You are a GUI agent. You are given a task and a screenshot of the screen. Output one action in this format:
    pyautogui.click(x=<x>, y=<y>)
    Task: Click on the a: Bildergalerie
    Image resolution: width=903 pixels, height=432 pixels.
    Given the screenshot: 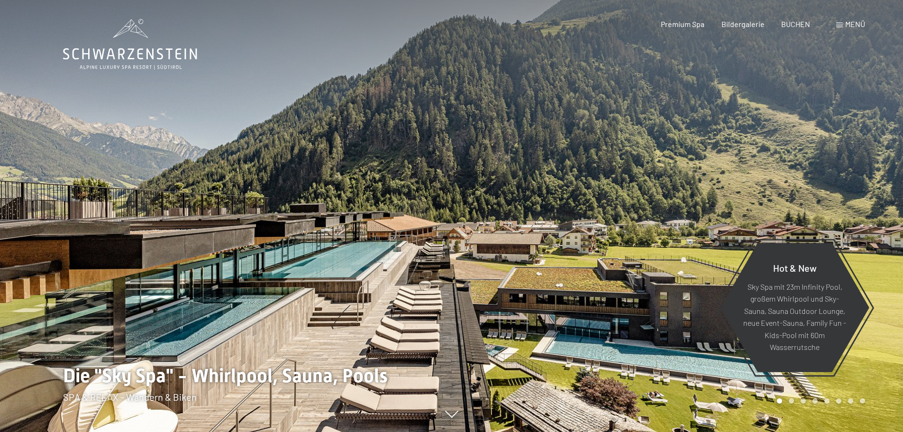 What is the action you would take?
    pyautogui.click(x=742, y=24)
    